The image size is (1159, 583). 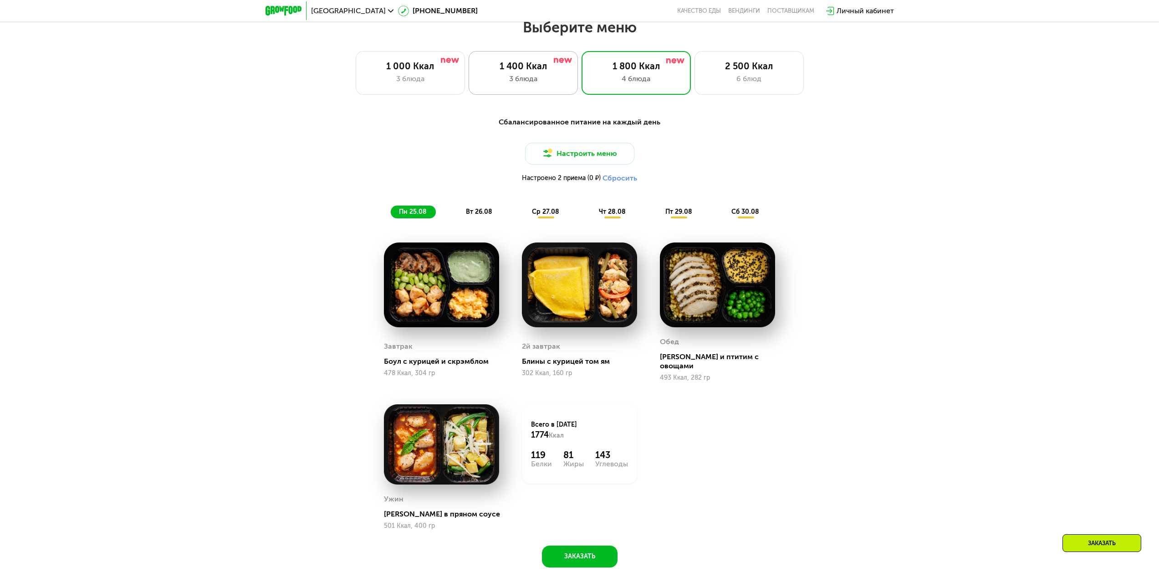 What do you see at coordinates (866, 11) in the screenshot?
I see `div: Личный кабинет` at bounding box center [866, 11].